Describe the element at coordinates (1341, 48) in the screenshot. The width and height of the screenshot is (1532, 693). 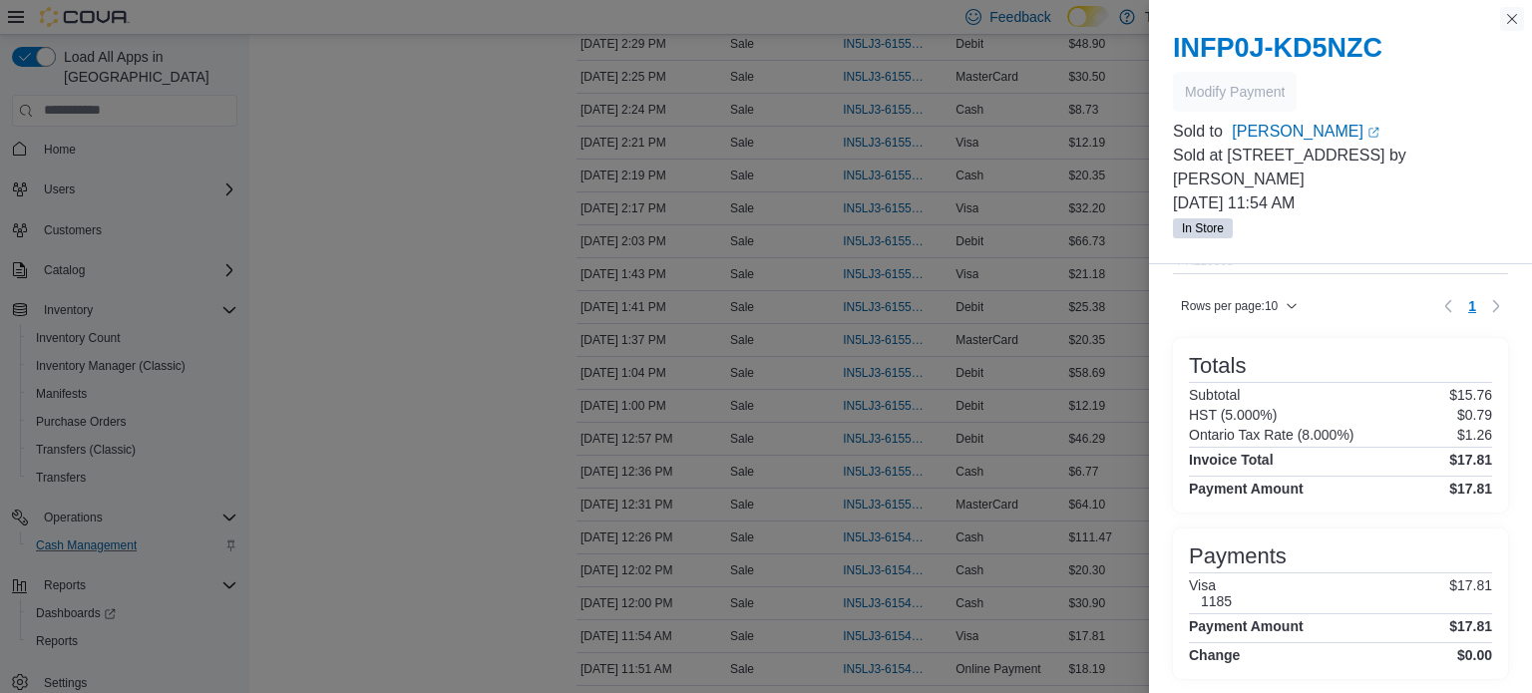
I see `h2: INFP0J-KD5NZC` at that location.